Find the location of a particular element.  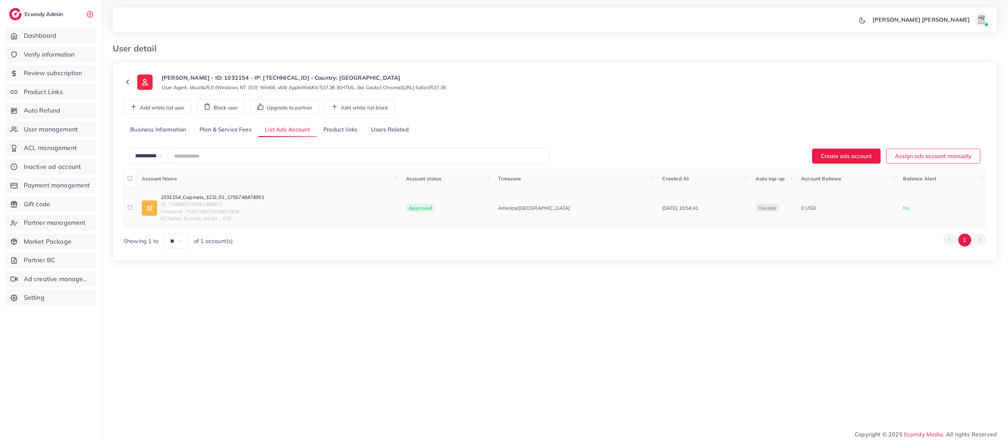

a: Market Package is located at coordinates (51, 242).